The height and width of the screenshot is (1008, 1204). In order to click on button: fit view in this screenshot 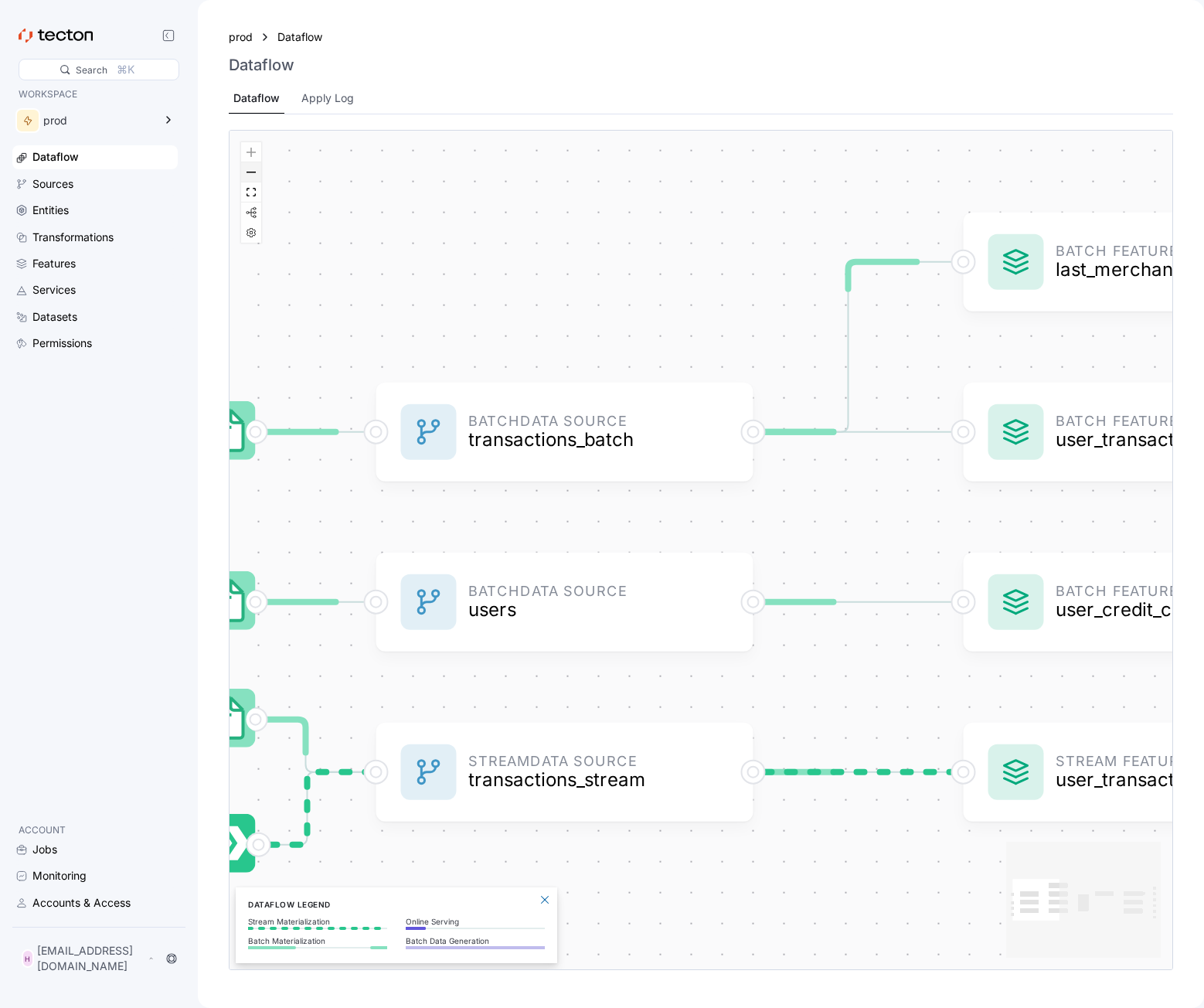, I will do `click(251, 193)`.